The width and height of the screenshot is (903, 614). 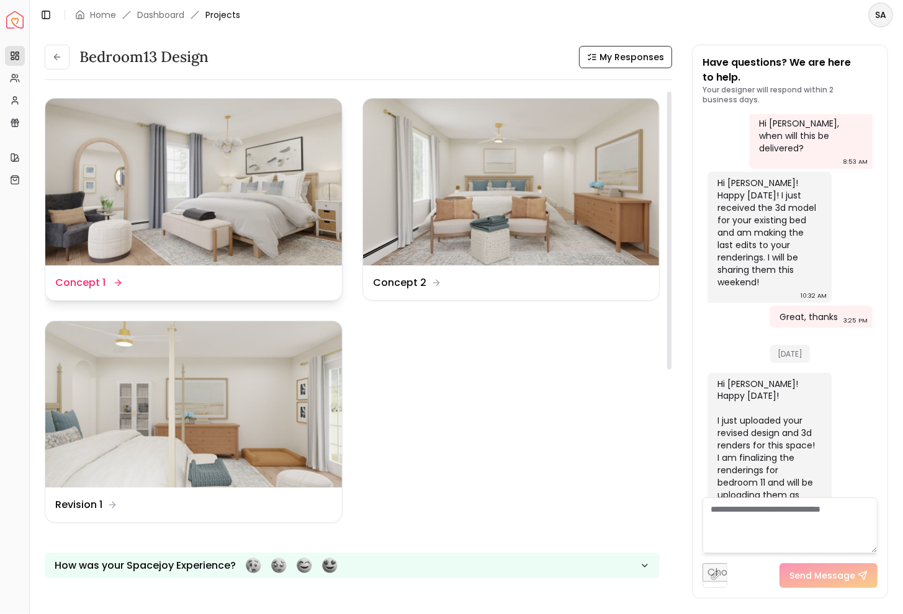 What do you see at coordinates (158, 15) in the screenshot?
I see `nav: breadcrumb` at bounding box center [158, 15].